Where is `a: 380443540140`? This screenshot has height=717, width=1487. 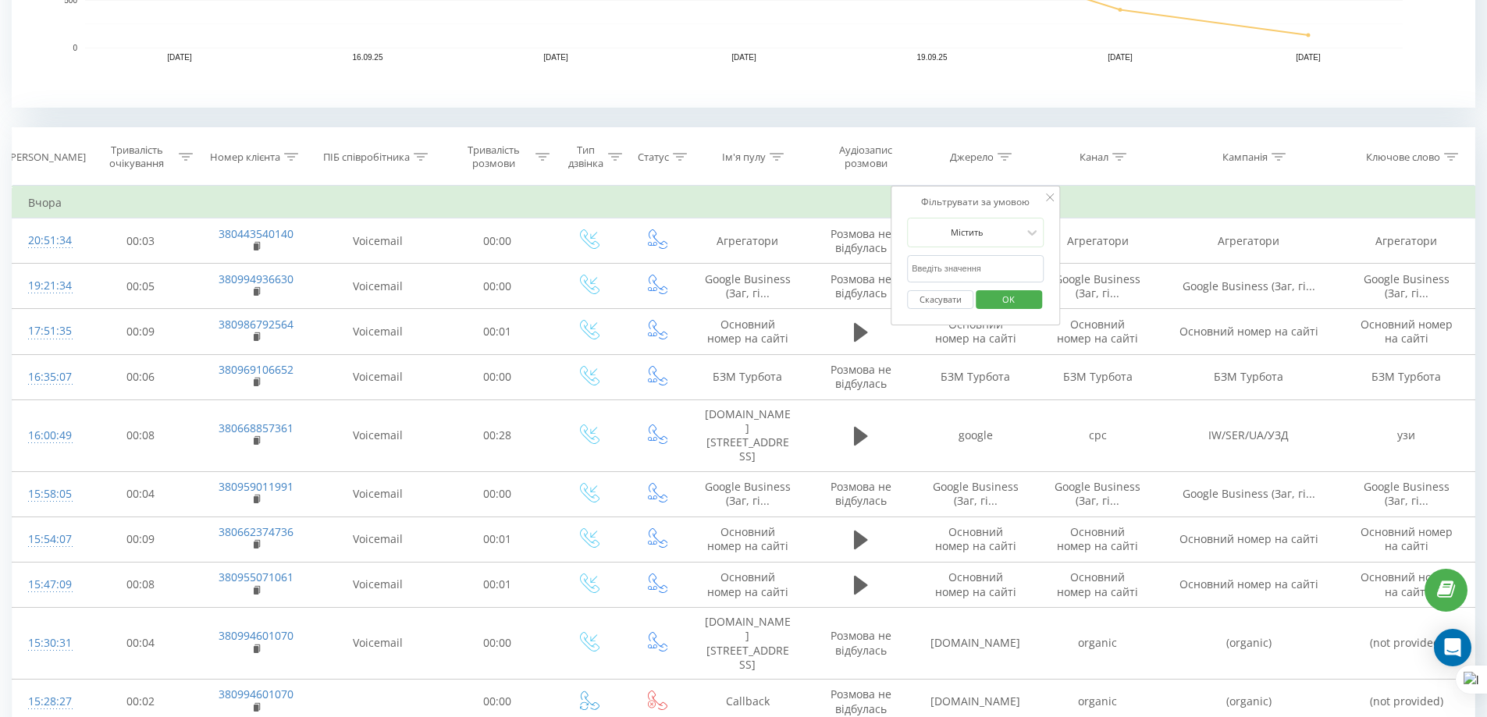
a: 380443540140 is located at coordinates (256, 233).